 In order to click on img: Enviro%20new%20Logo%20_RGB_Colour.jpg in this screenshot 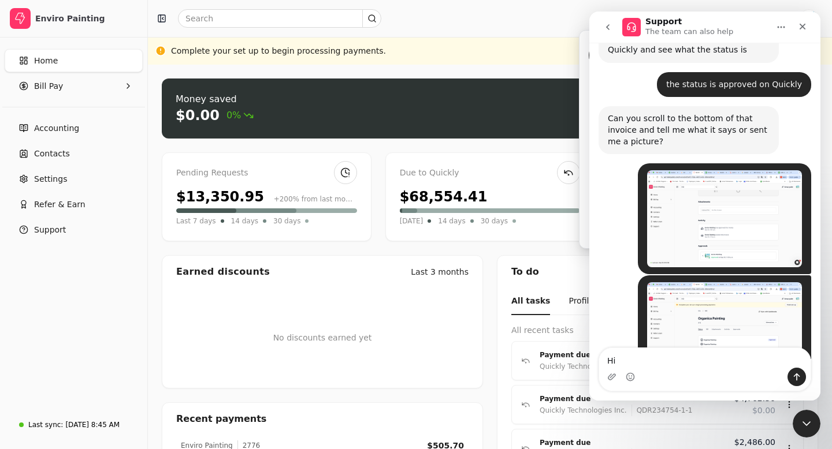, I will do `click(809, 18)`.